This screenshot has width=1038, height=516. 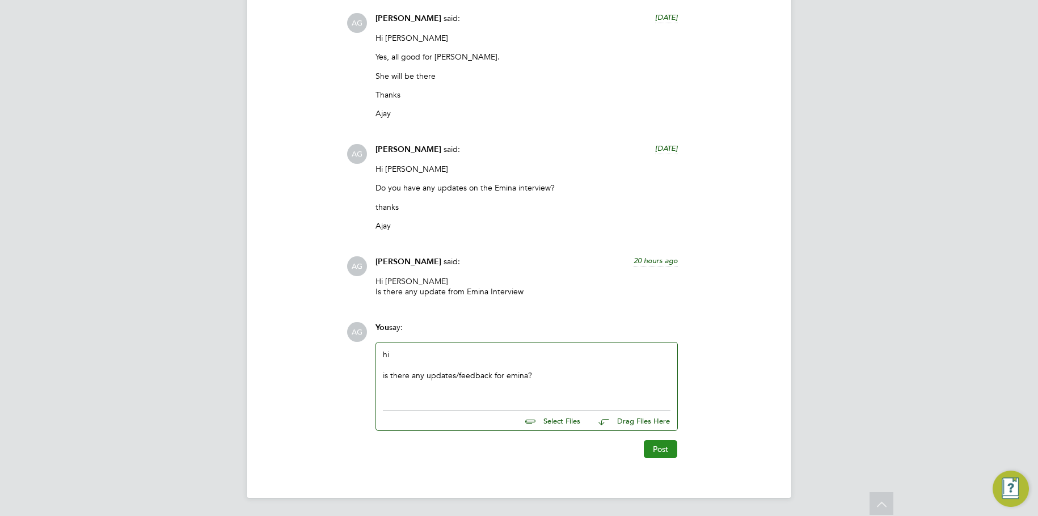 What do you see at coordinates (382, 327) in the screenshot?
I see `span: You` at bounding box center [382, 327].